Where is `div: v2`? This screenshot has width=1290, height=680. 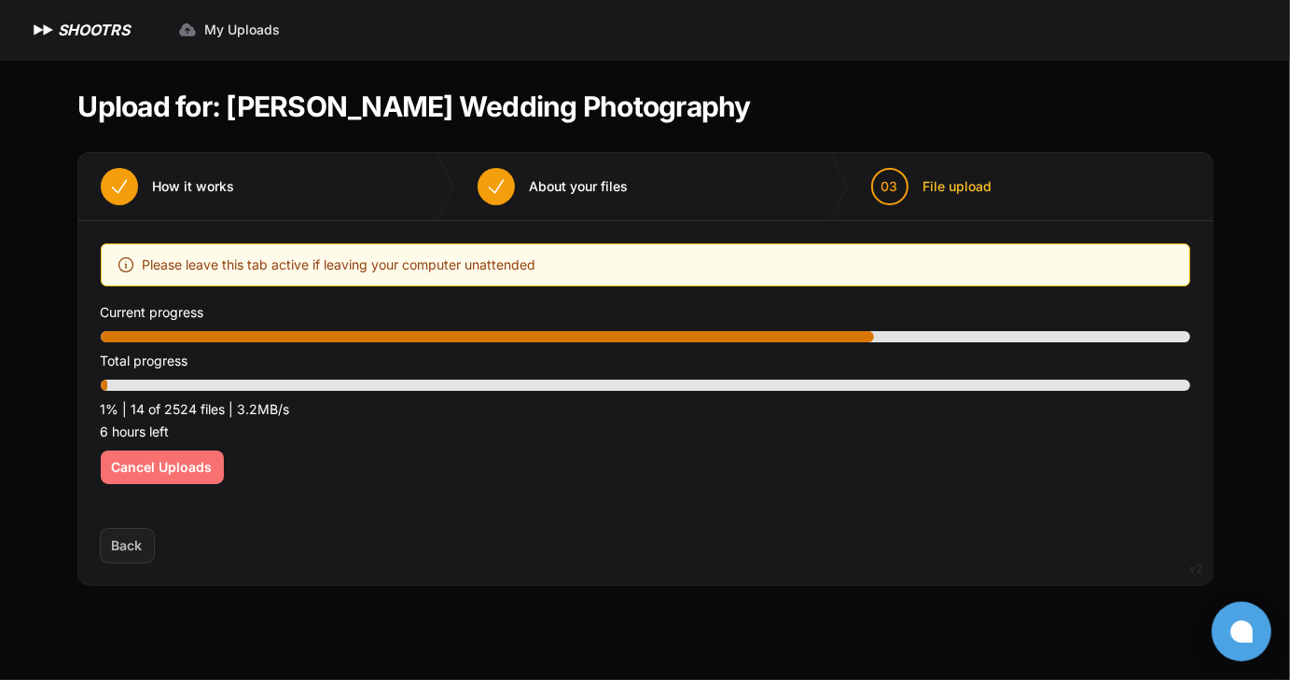
div: v2 is located at coordinates (1197, 569).